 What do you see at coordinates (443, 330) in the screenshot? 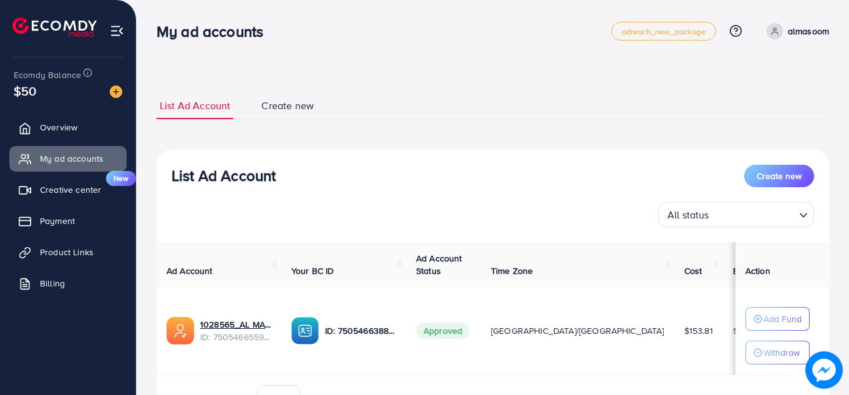
I see `span: Approved` at bounding box center [443, 330].